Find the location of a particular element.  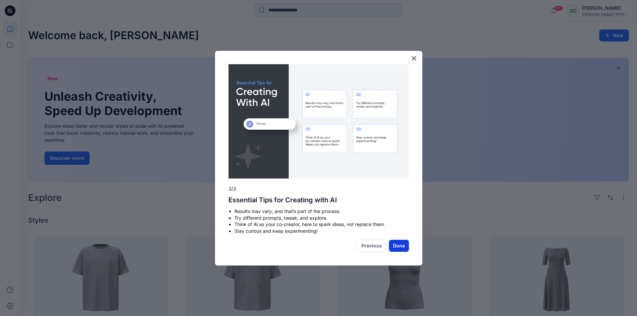

button: Done is located at coordinates (399, 246).